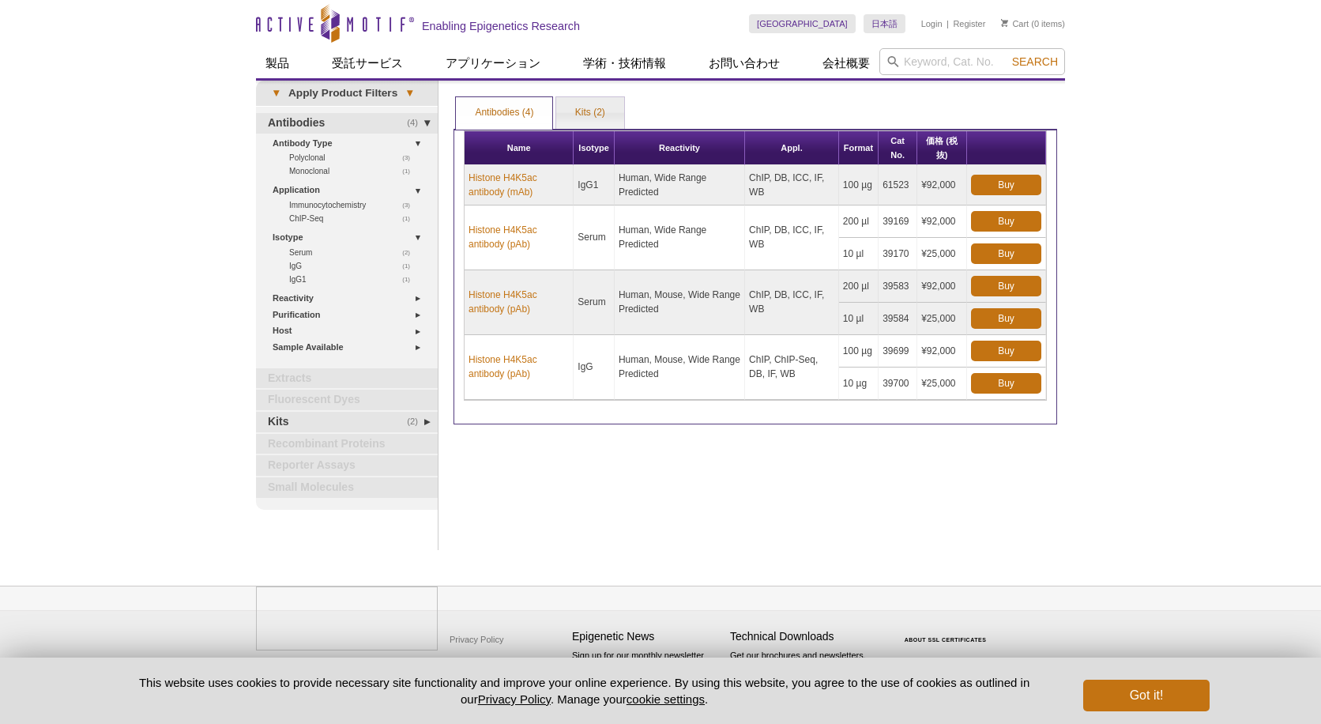  What do you see at coordinates (347, 487) in the screenshot?
I see `a: Small Molecules` at bounding box center [347, 487].